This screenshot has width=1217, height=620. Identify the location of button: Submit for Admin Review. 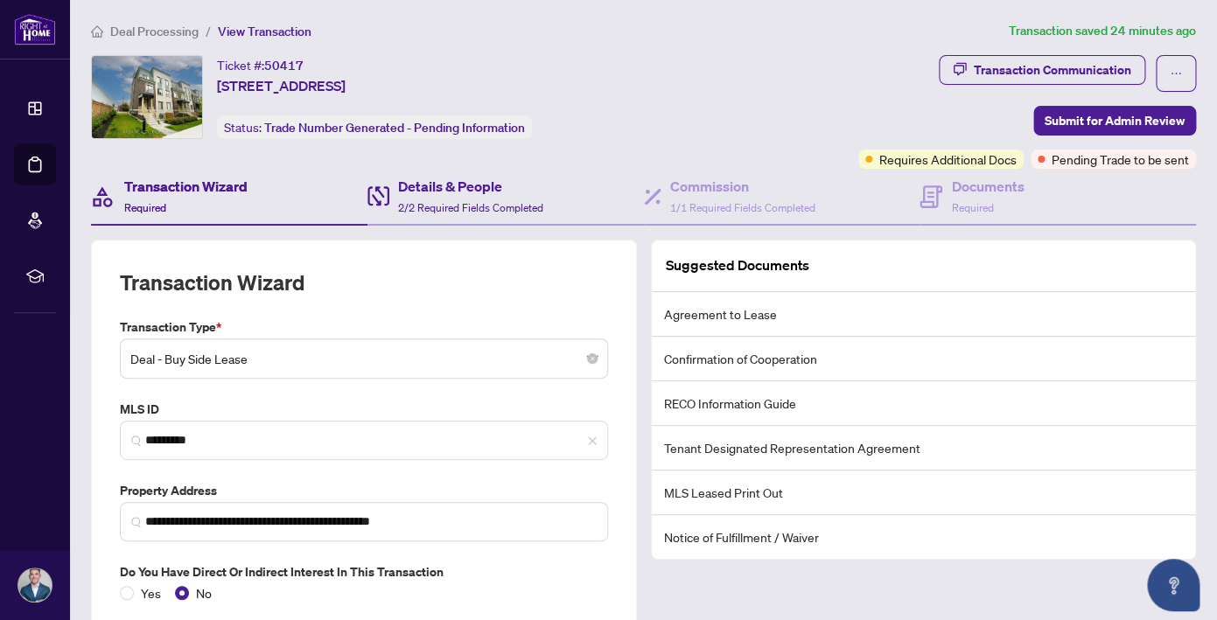
(1115, 121).